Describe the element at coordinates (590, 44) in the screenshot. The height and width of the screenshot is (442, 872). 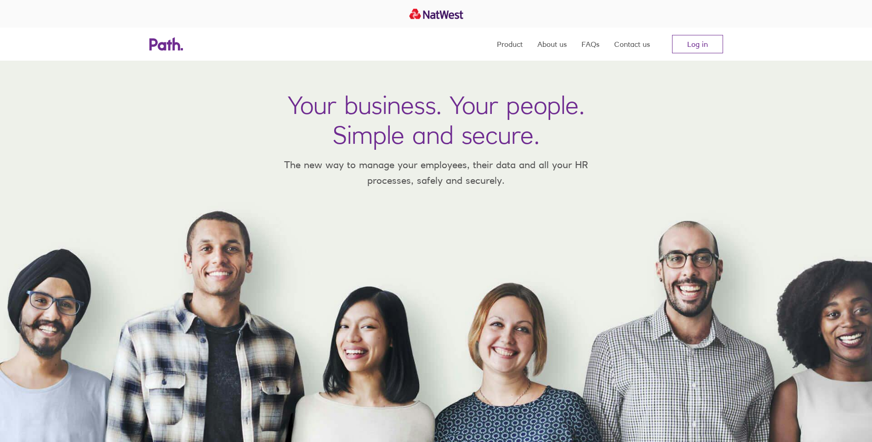
I see `a: FAQs` at that location.